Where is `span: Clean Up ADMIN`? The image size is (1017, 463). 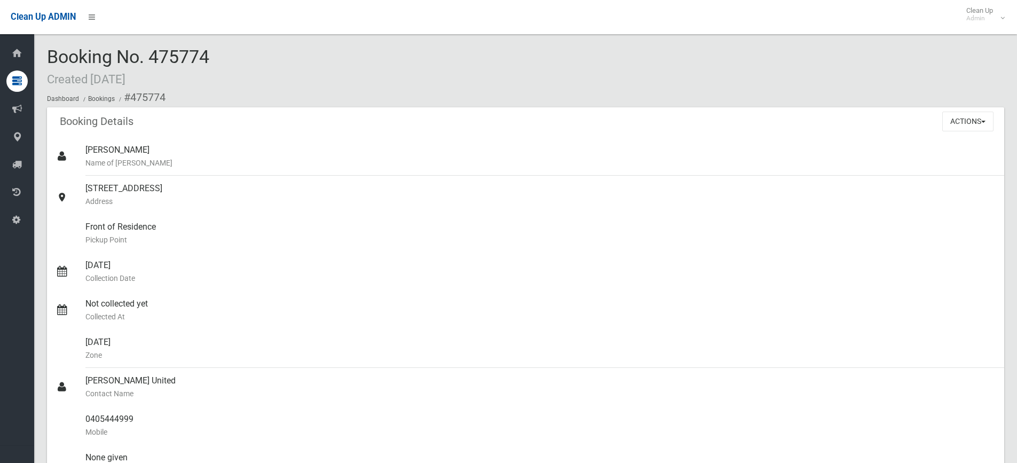 span: Clean Up ADMIN is located at coordinates (43, 17).